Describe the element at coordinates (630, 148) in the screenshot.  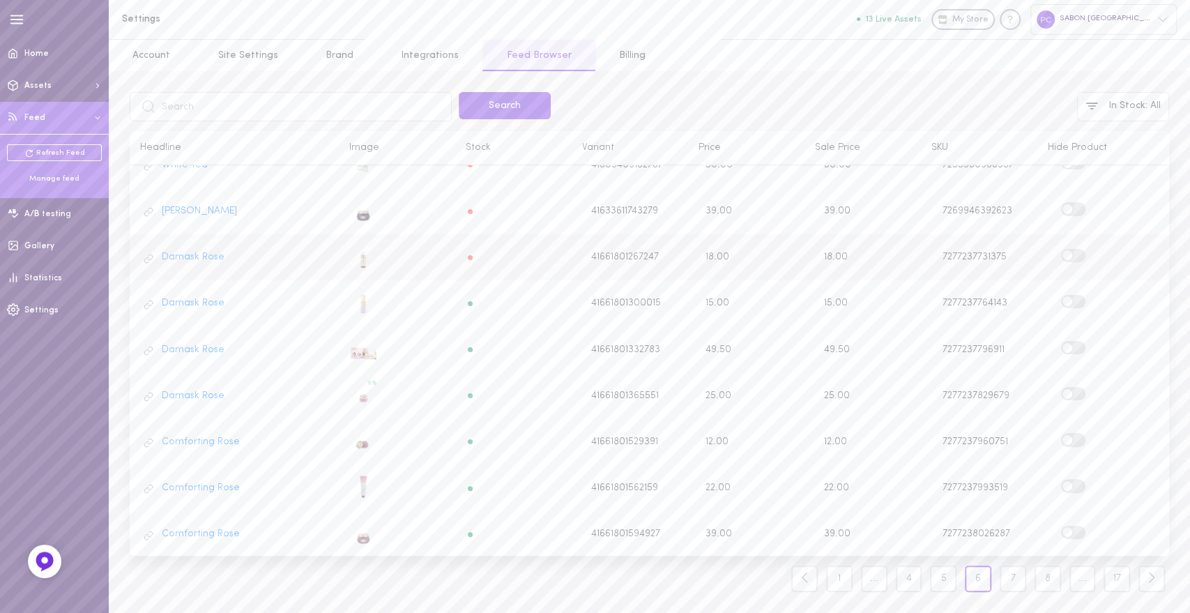
I see `div: Variant` at that location.